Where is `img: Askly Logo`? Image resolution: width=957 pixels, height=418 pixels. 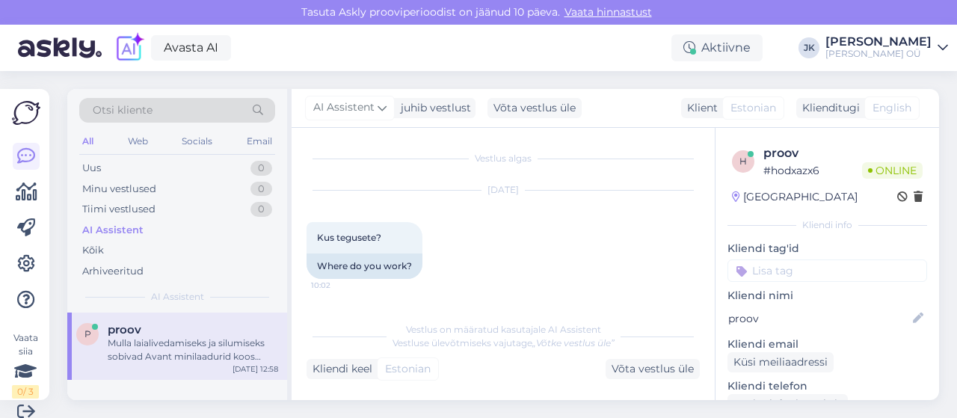 img: Askly Logo is located at coordinates (26, 113).